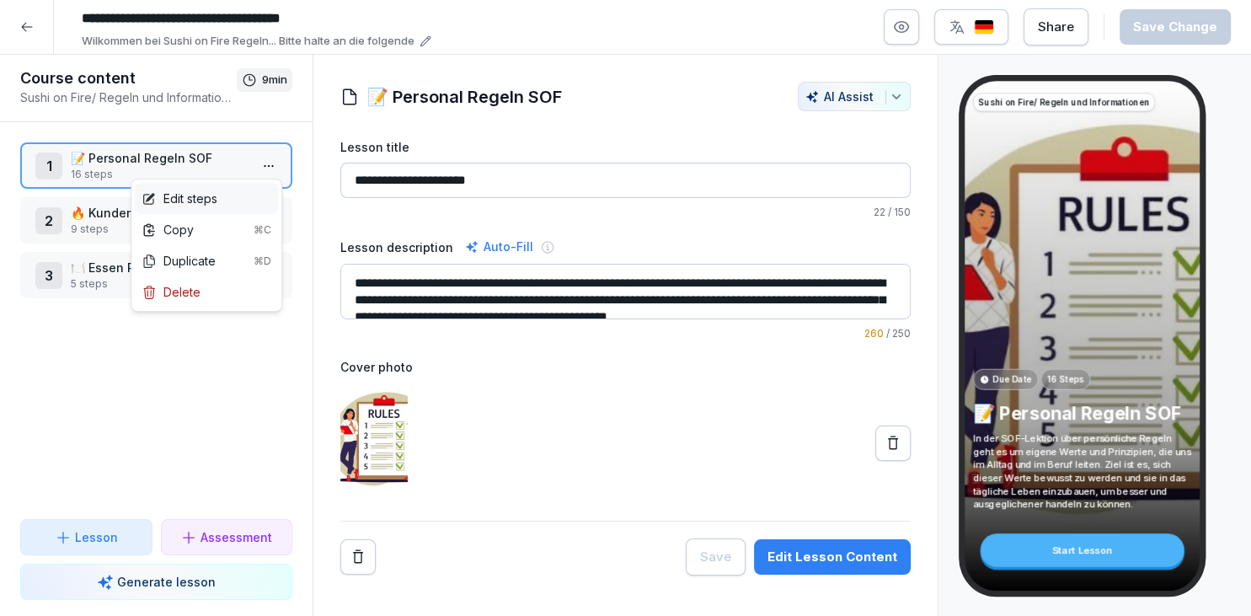 The height and width of the screenshot is (616, 1251). What do you see at coordinates (179, 198) in the screenshot?
I see `div: Edit steps` at bounding box center [179, 198].